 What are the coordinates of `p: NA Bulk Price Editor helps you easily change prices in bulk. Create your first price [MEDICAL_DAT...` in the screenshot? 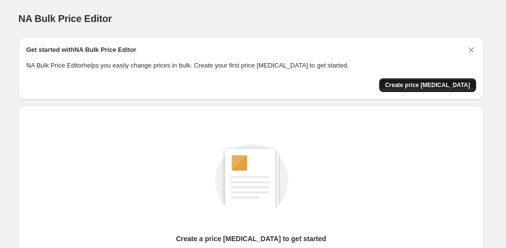 It's located at (251, 66).